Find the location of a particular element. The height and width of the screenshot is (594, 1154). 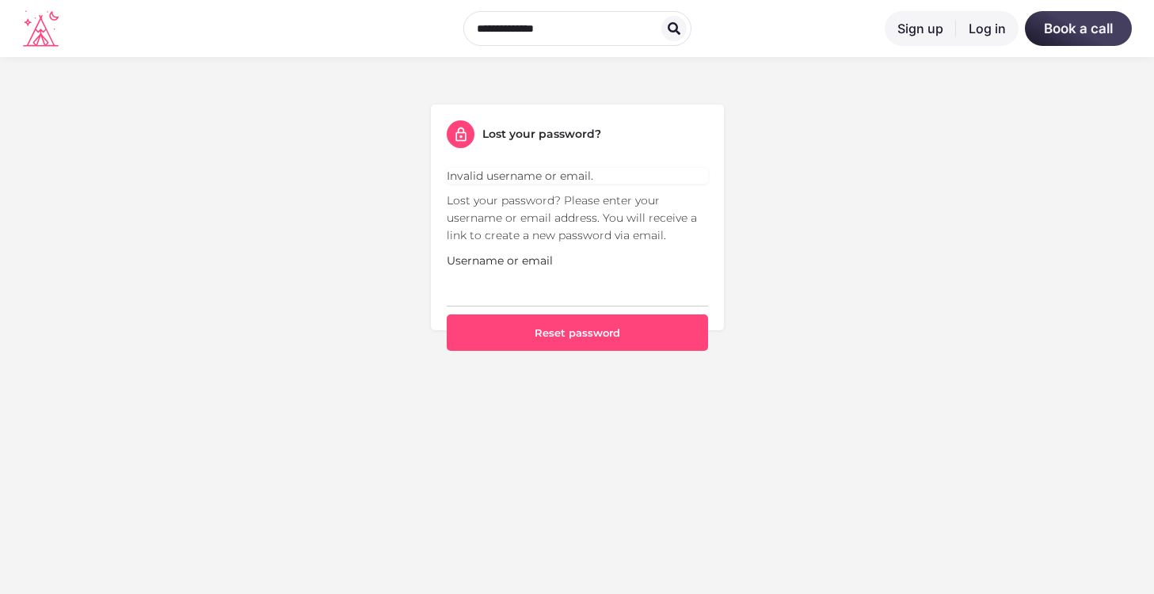

button: Reset password is located at coordinates (578, 333).